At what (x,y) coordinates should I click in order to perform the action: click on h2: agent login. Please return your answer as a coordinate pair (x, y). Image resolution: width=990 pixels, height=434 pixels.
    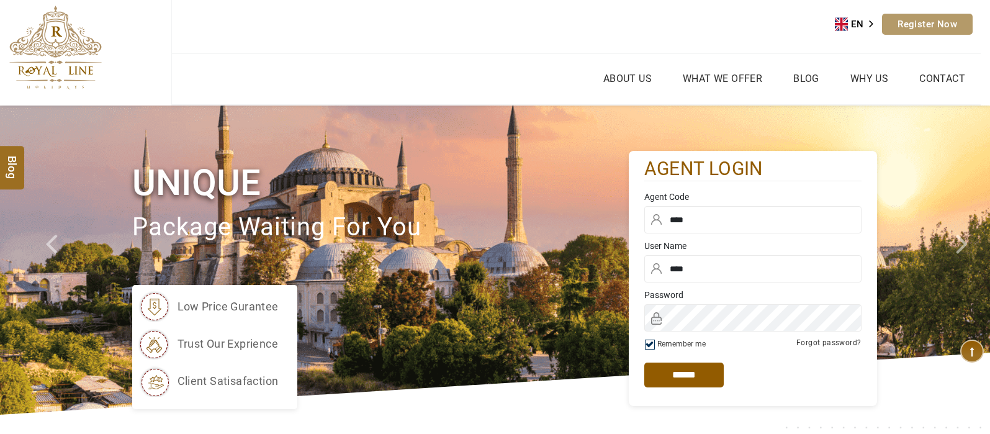
    Looking at the image, I should click on (753, 169).